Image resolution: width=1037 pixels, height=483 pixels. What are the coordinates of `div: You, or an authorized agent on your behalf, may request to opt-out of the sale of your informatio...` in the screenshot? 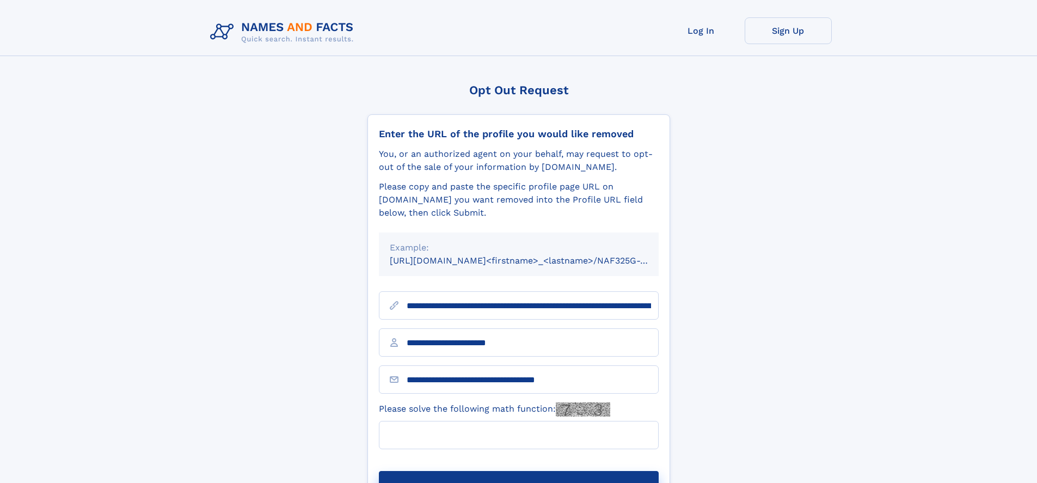 It's located at (519, 161).